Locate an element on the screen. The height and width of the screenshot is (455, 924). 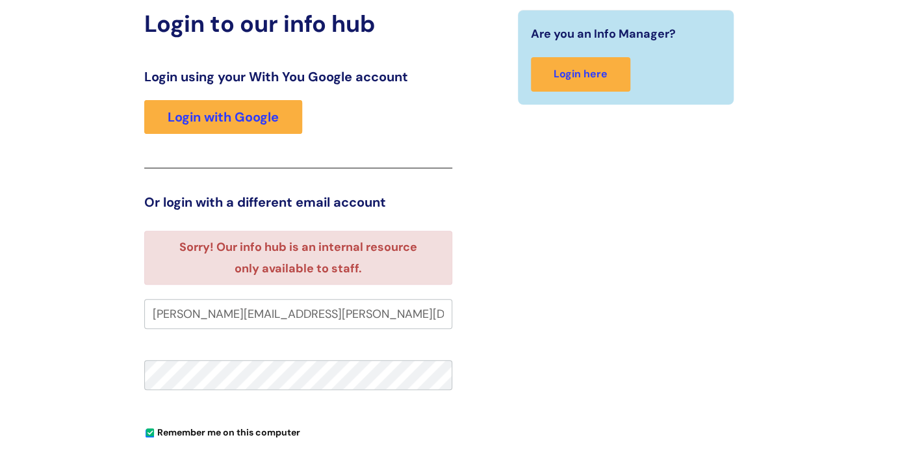
input: Your e-mail address is located at coordinates (298, 314).